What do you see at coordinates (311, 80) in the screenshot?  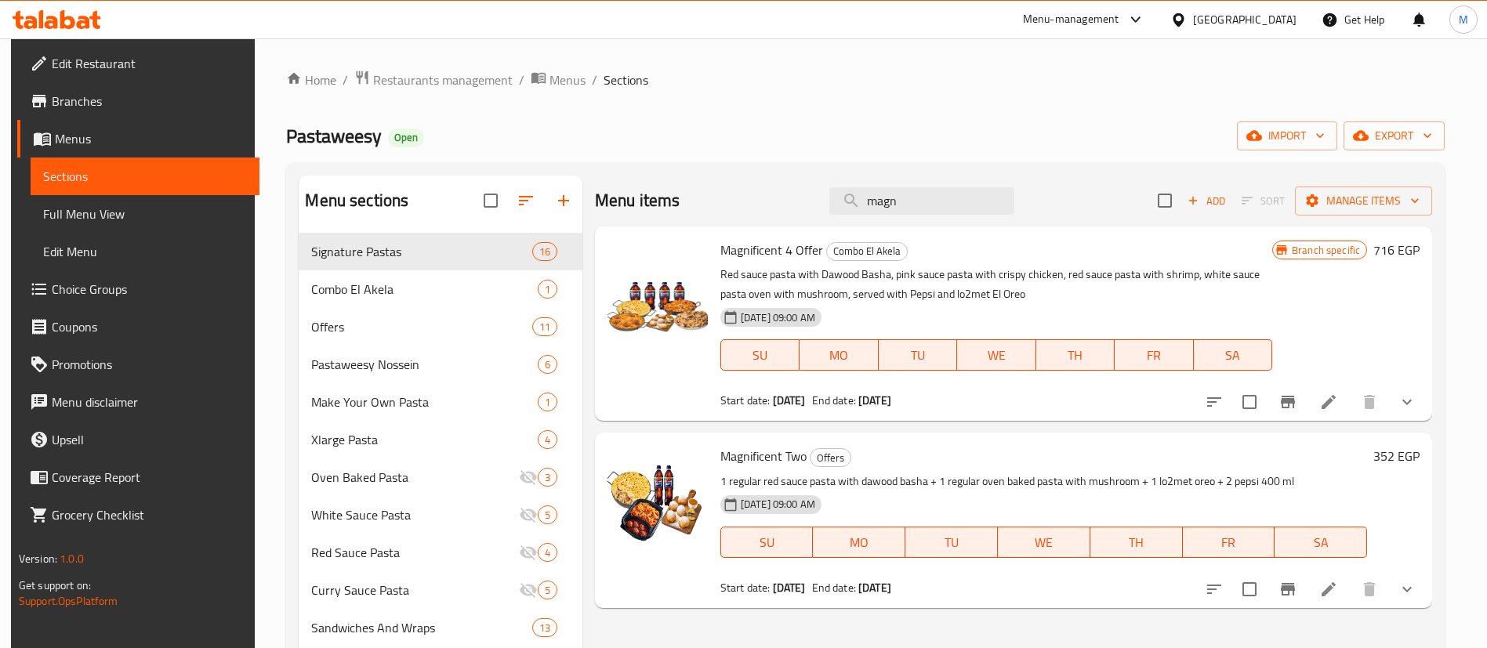 I see `a: Home` at bounding box center [311, 80].